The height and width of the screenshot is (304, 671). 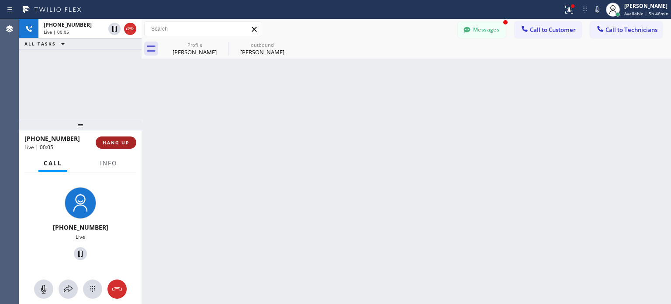 I want to click on span: Live, so click(x=80, y=236).